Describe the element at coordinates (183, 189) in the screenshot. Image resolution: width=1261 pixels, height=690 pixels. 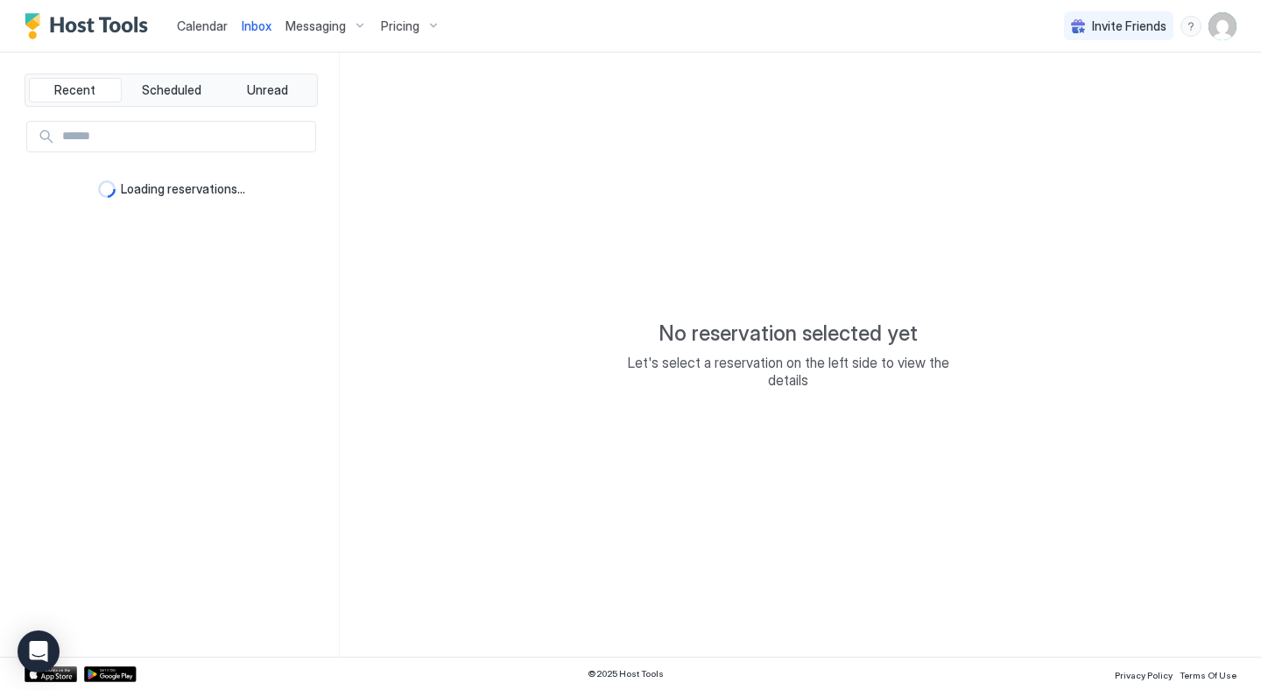
I see `span: Loading reservations...` at that location.